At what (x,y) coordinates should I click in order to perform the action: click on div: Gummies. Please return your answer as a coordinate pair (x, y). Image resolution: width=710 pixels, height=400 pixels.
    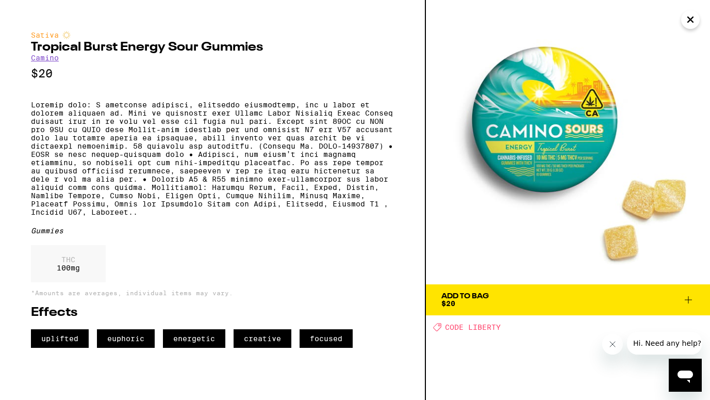
    Looking at the image, I should click on (213, 231).